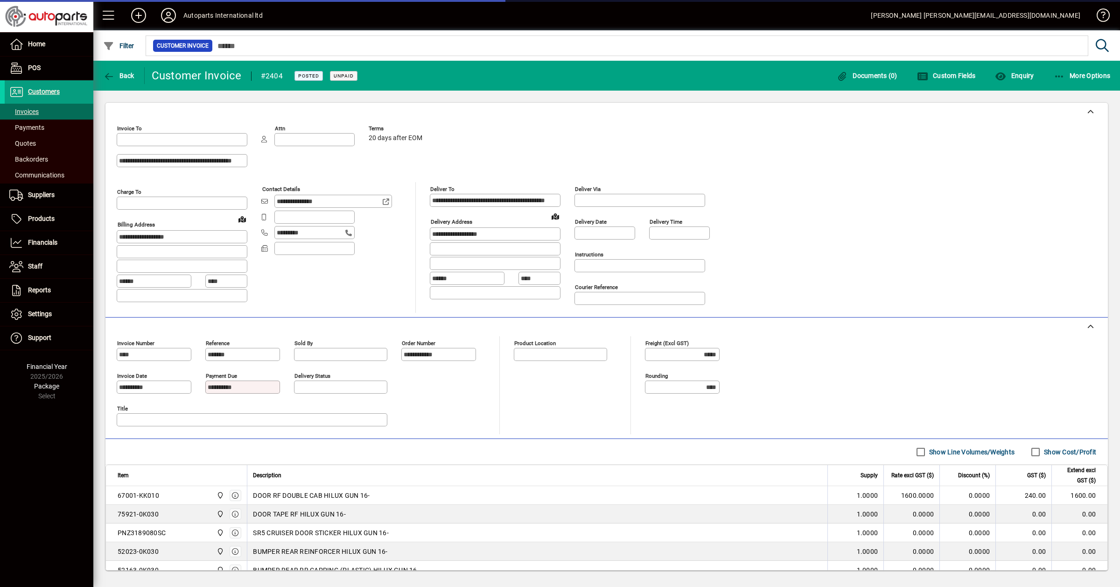 Image resolution: width=1120 pixels, height=587 pixels. Describe the element at coordinates (657, 376) in the screenshot. I see `mat-label: Rounding` at that location.